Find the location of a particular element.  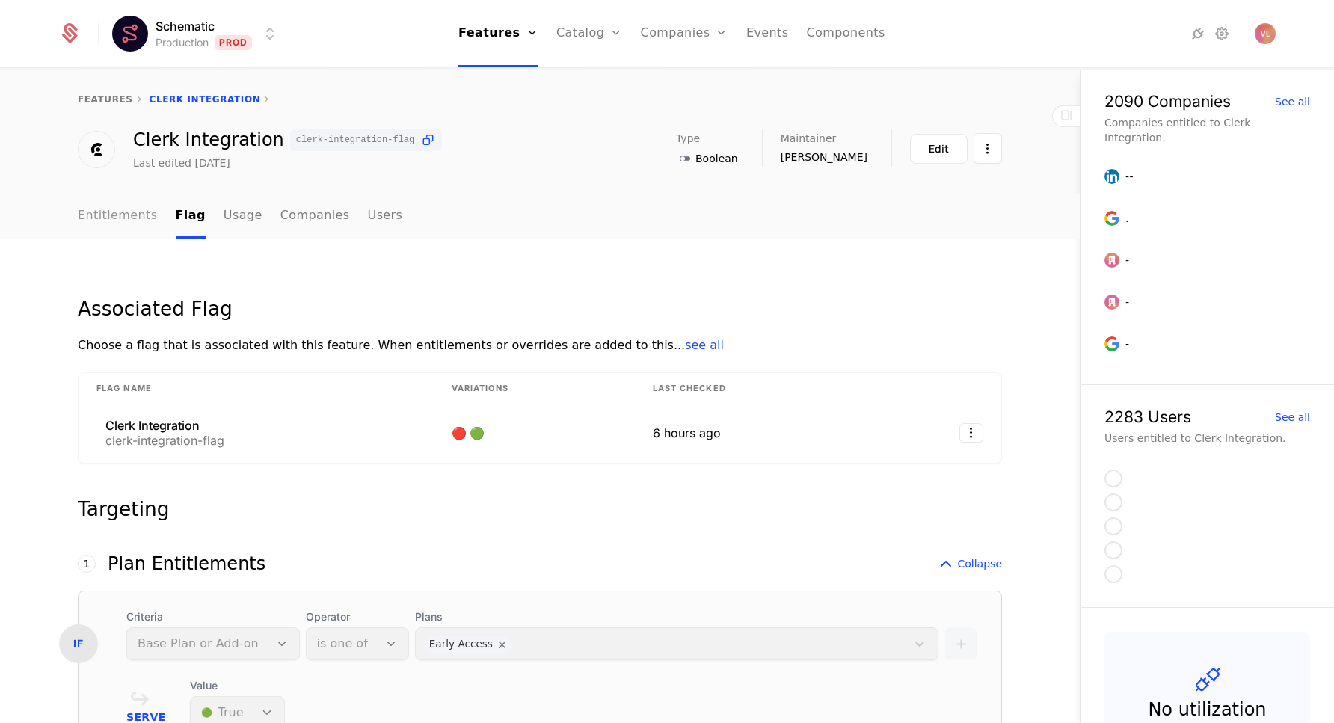

div: 1 is located at coordinates (87, 564).